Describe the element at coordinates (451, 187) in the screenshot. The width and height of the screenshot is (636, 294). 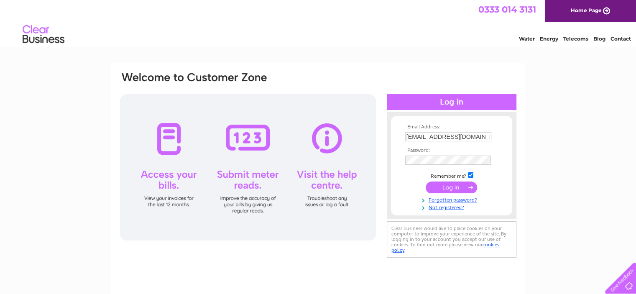
I see `input: Submit` at that location.